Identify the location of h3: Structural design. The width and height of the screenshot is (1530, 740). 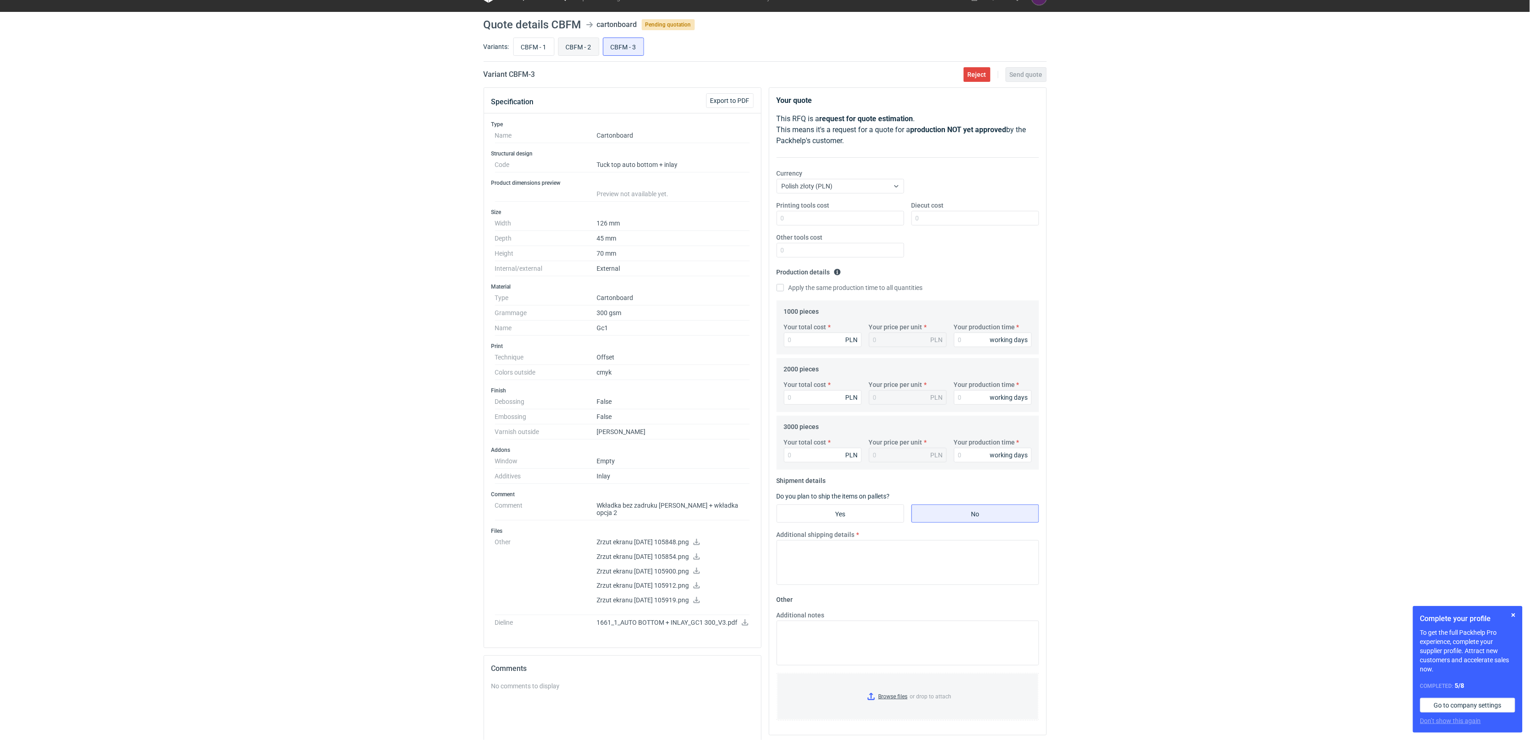
(623, 154).